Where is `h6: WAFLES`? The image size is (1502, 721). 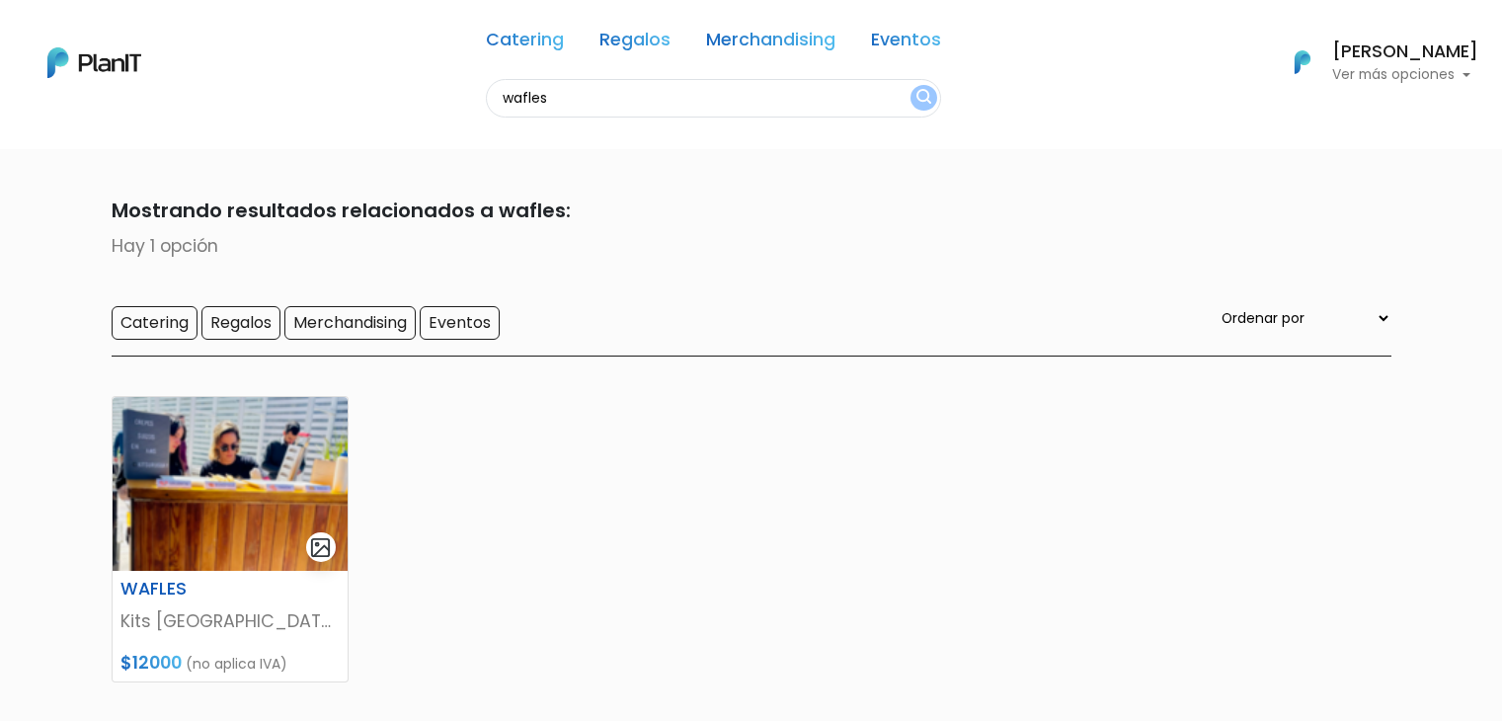 h6: WAFLES is located at coordinates (190, 588).